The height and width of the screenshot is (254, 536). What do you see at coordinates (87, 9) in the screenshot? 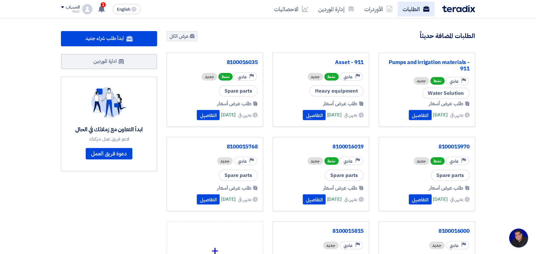
I see `img: profile_test.png` at bounding box center [87, 9].